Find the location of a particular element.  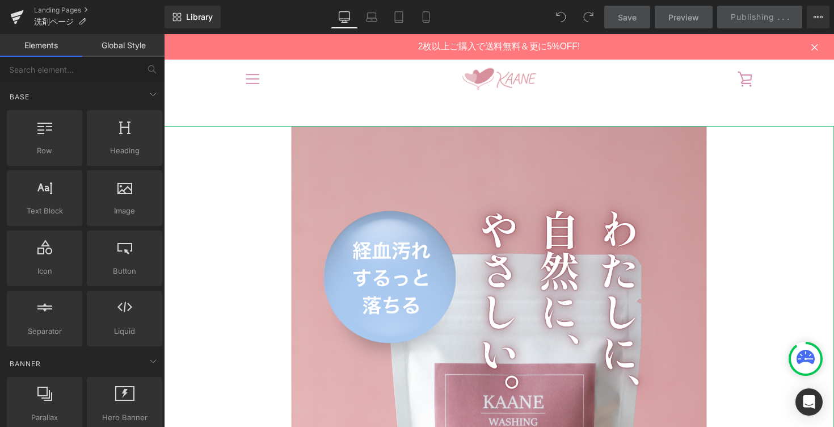

button: Undo is located at coordinates (561, 17).